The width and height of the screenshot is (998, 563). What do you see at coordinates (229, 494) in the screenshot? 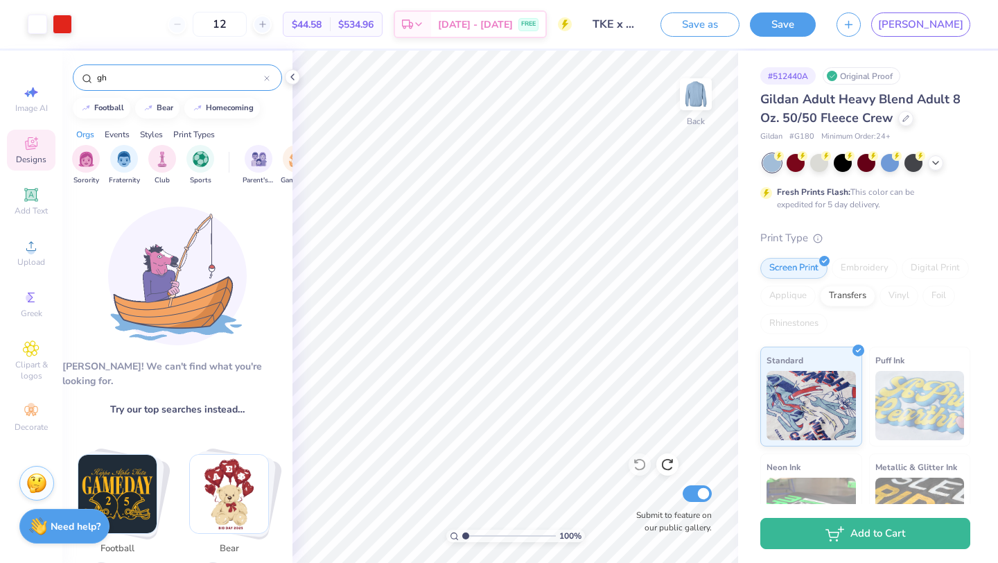
I see `img: bear` at bounding box center [229, 494].